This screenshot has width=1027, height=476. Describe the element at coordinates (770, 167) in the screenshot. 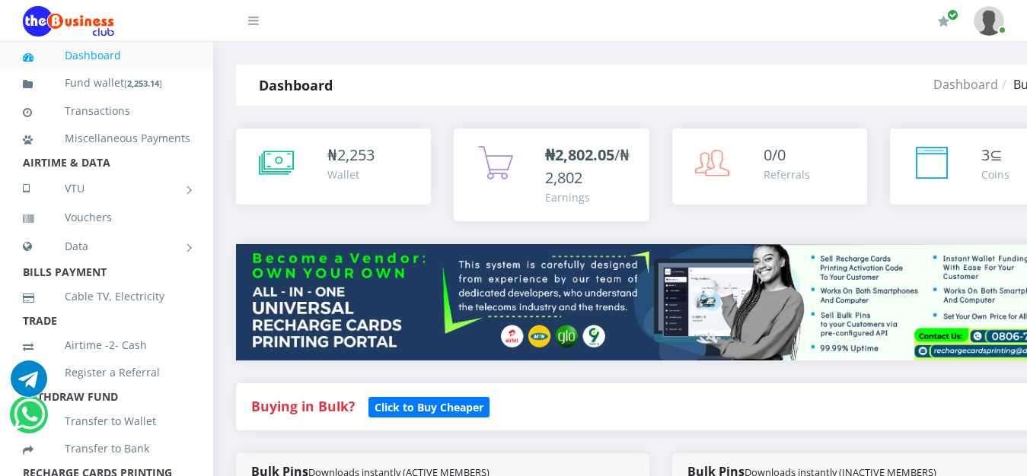

I see `a: 0/0 Referrals` at that location.